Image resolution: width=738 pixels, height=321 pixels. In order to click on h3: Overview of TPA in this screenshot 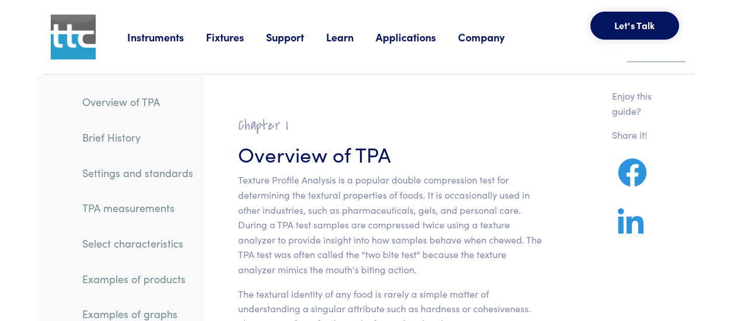, I will do `click(390, 153)`.